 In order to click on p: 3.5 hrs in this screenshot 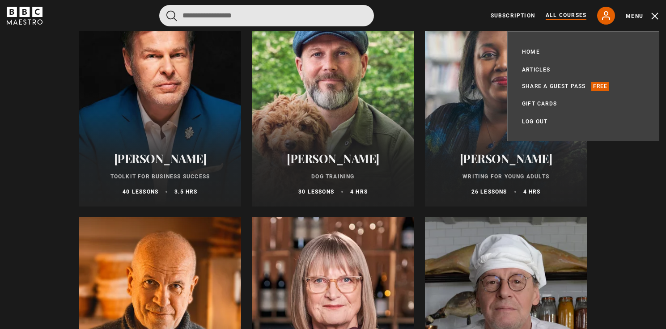, I will do `click(186, 192)`.